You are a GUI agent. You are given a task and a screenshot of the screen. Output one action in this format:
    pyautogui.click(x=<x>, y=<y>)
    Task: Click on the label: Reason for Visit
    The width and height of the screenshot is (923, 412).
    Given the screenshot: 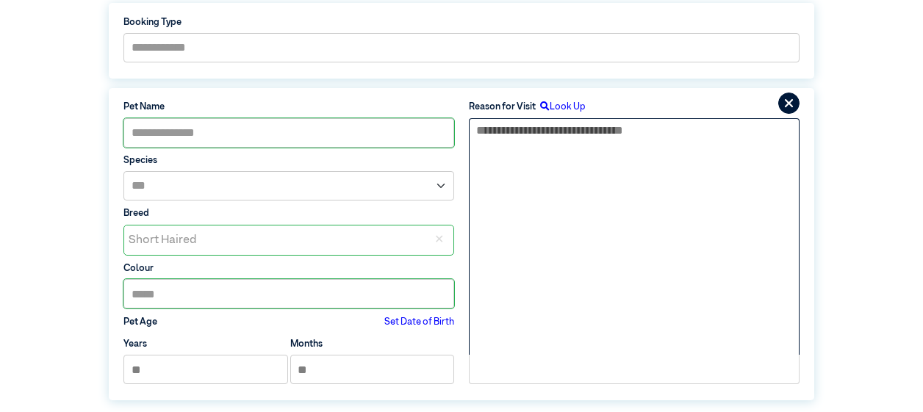 What is the action you would take?
    pyautogui.click(x=502, y=107)
    